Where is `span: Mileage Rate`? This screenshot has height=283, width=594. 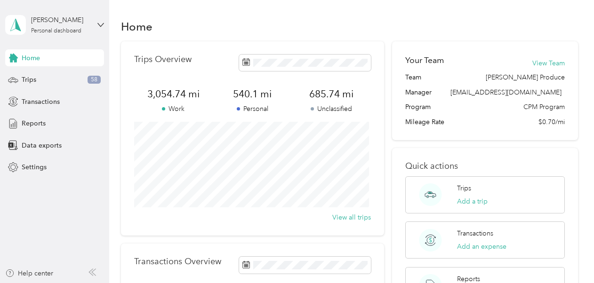
span: Mileage Rate is located at coordinates (424, 122).